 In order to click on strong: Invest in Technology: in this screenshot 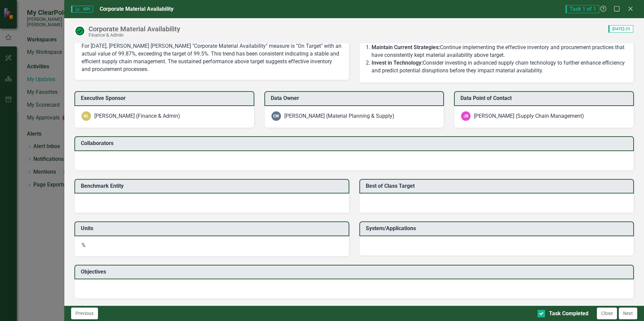, I will do `click(397, 63)`.